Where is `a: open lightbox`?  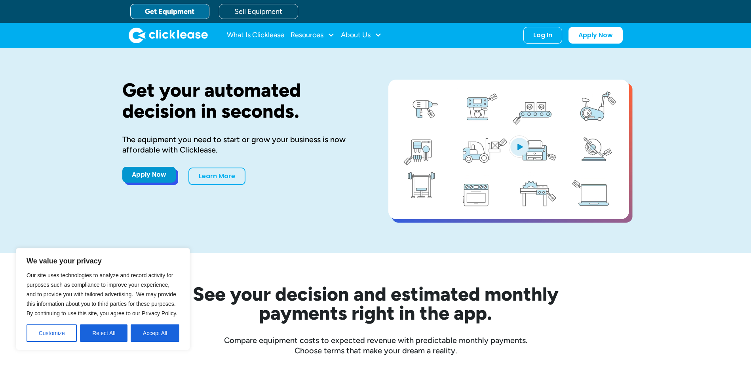 a: open lightbox is located at coordinates (509, 149).